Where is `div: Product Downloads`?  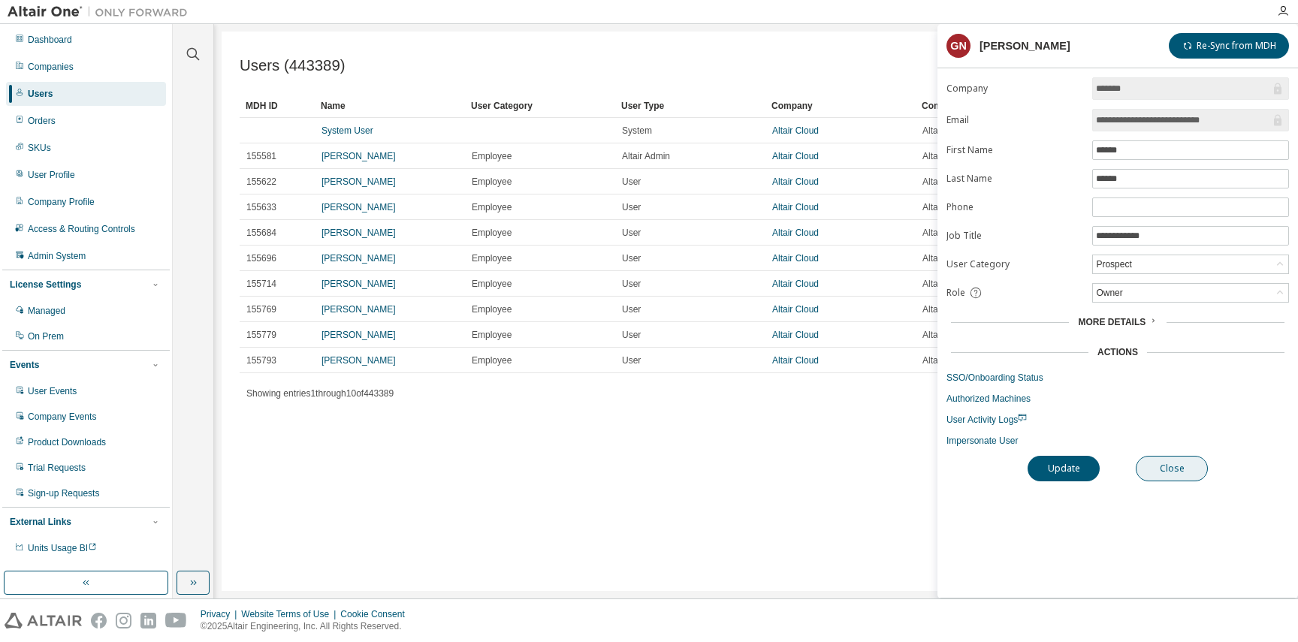 div: Product Downloads is located at coordinates (67, 443).